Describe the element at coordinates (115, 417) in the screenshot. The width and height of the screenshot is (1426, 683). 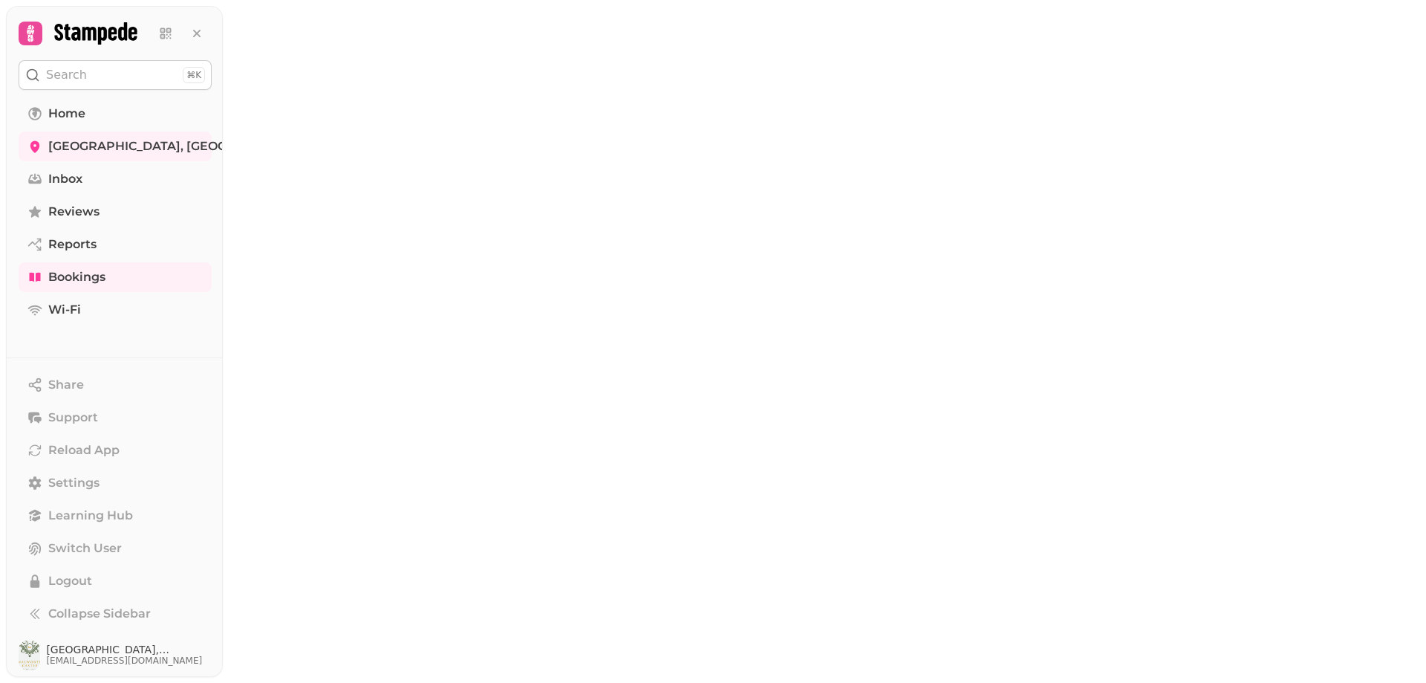
I see `button: Support` at that location.